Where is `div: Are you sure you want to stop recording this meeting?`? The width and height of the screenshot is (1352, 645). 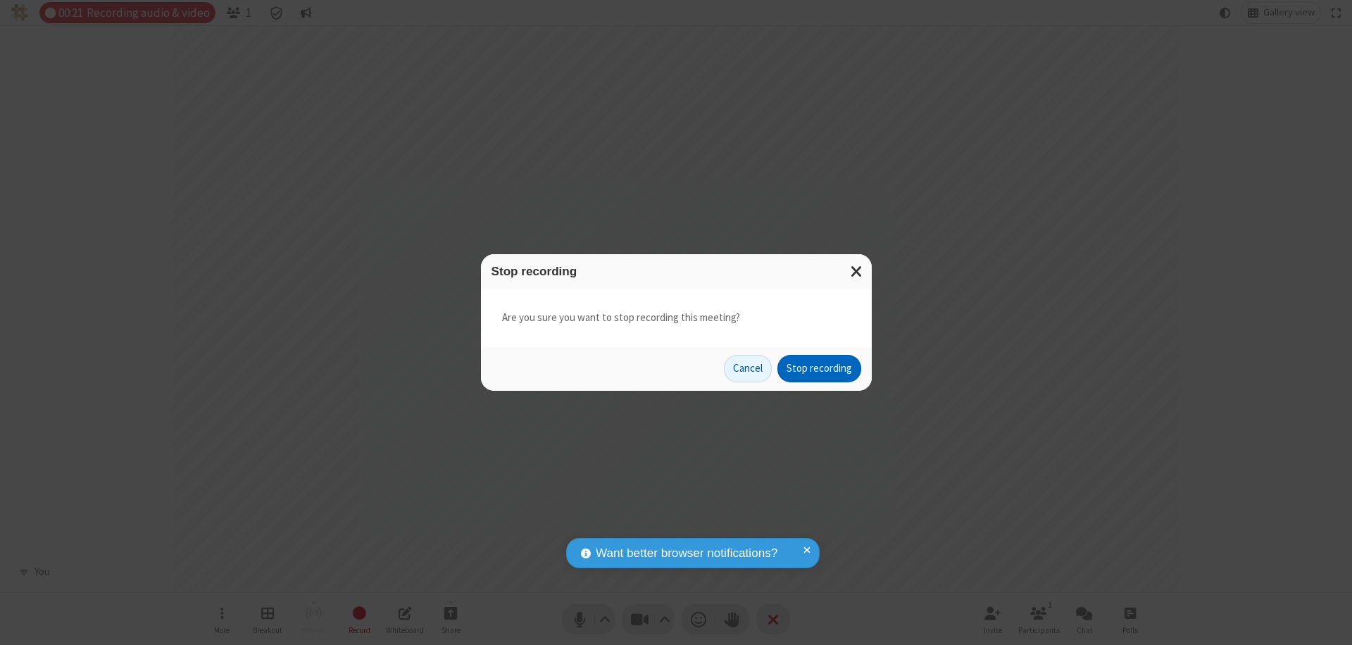 div: Are you sure you want to stop recording this meeting? is located at coordinates (676, 318).